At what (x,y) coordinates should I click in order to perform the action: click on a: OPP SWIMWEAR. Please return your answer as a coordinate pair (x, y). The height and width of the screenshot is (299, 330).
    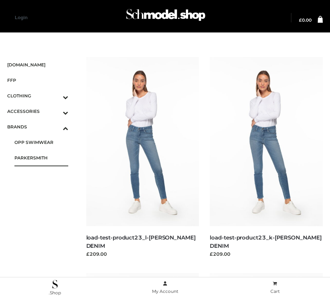
    Looking at the image, I should click on (41, 142).